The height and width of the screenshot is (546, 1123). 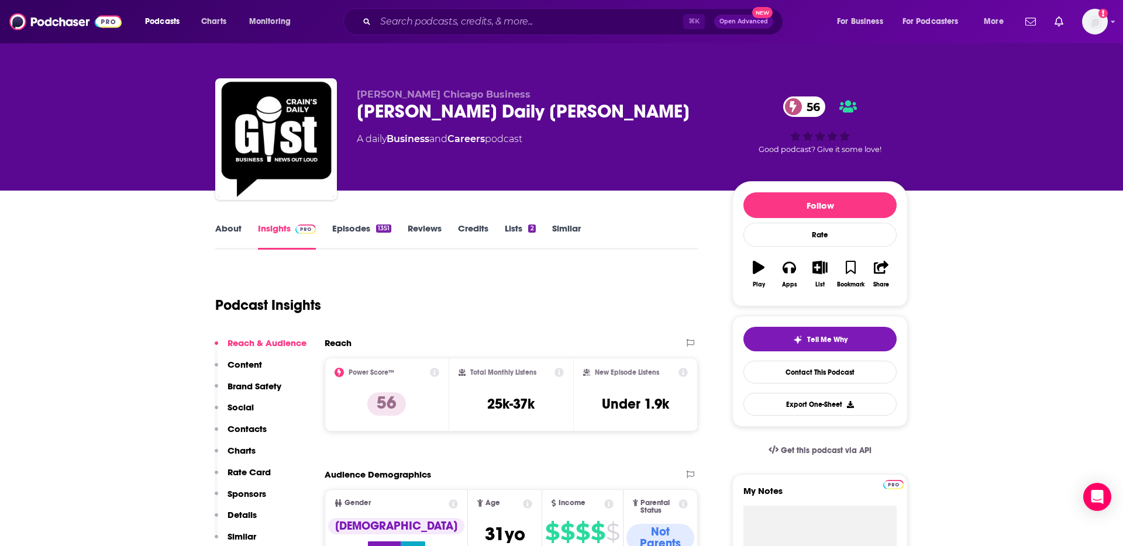 I want to click on div: 1351, so click(x=384, y=229).